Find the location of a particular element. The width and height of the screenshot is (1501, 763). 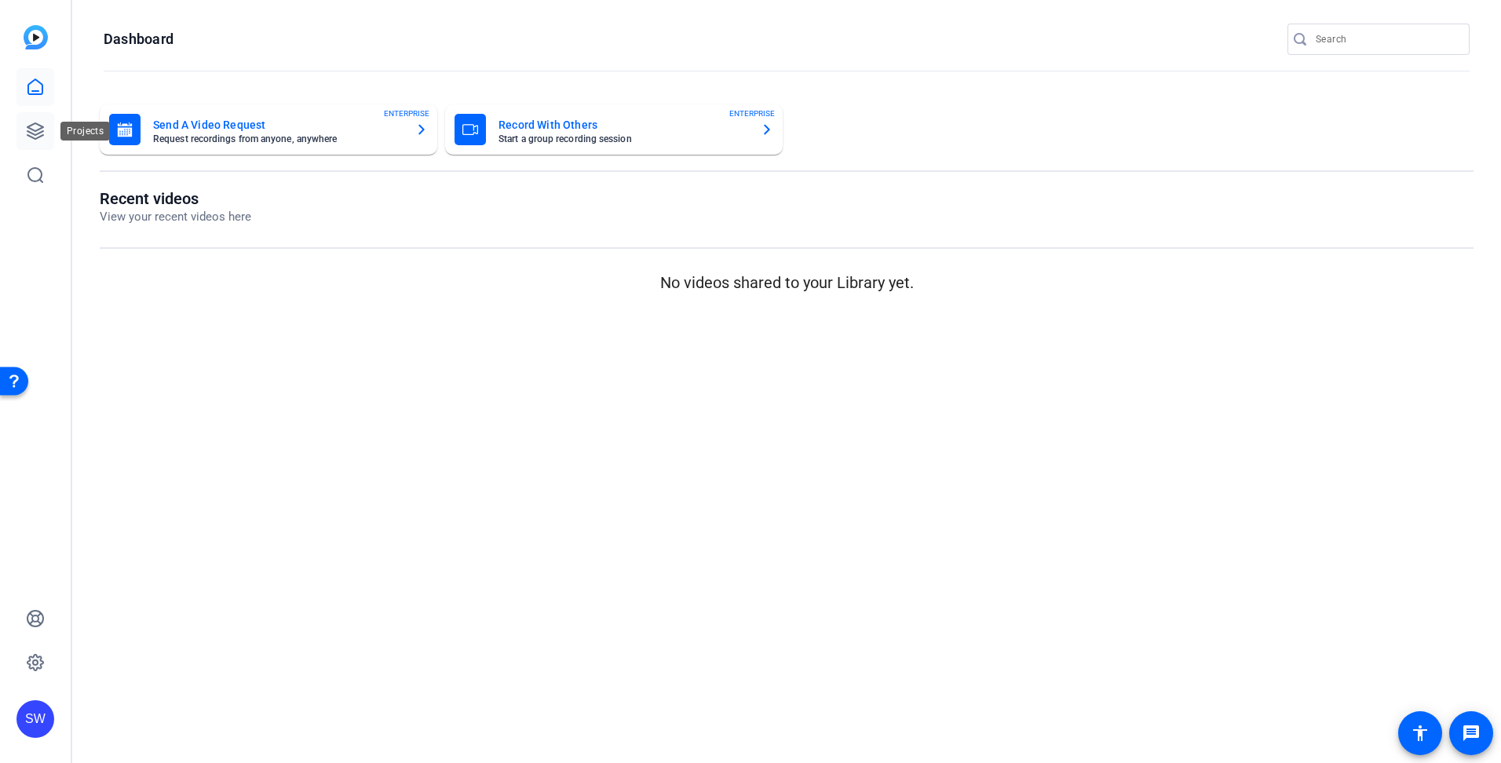

div: Projects is located at coordinates (85, 131).